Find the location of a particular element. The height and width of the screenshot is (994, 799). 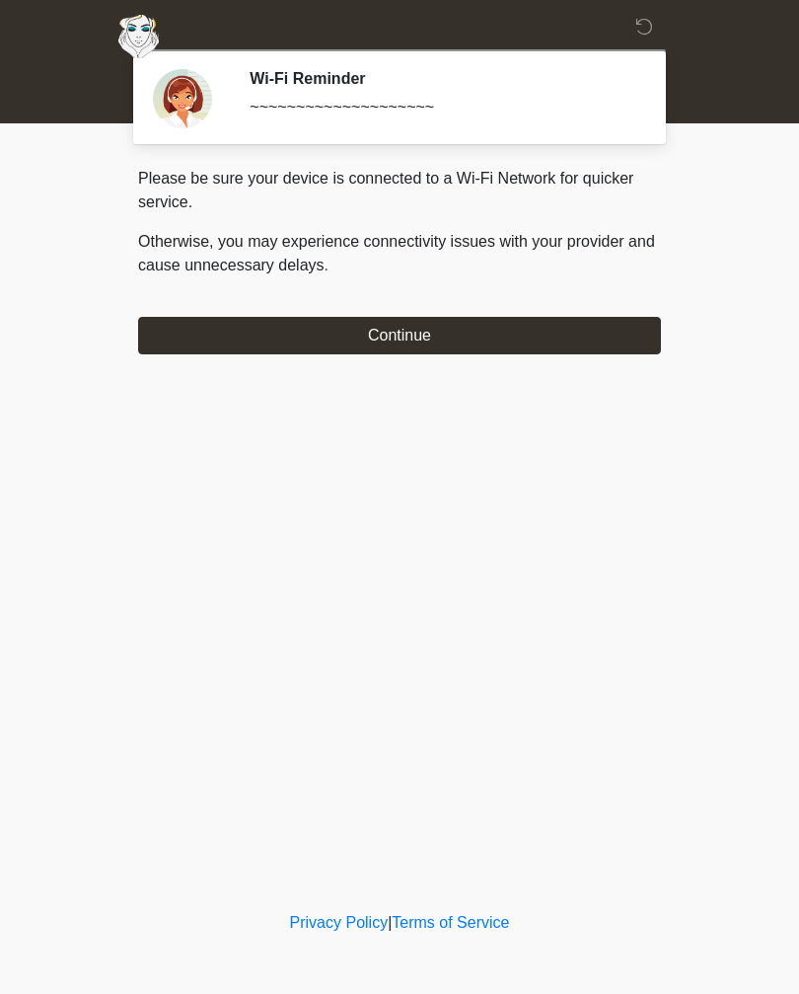

h2: Wi-Fi Reminder is located at coordinates (440, 78).